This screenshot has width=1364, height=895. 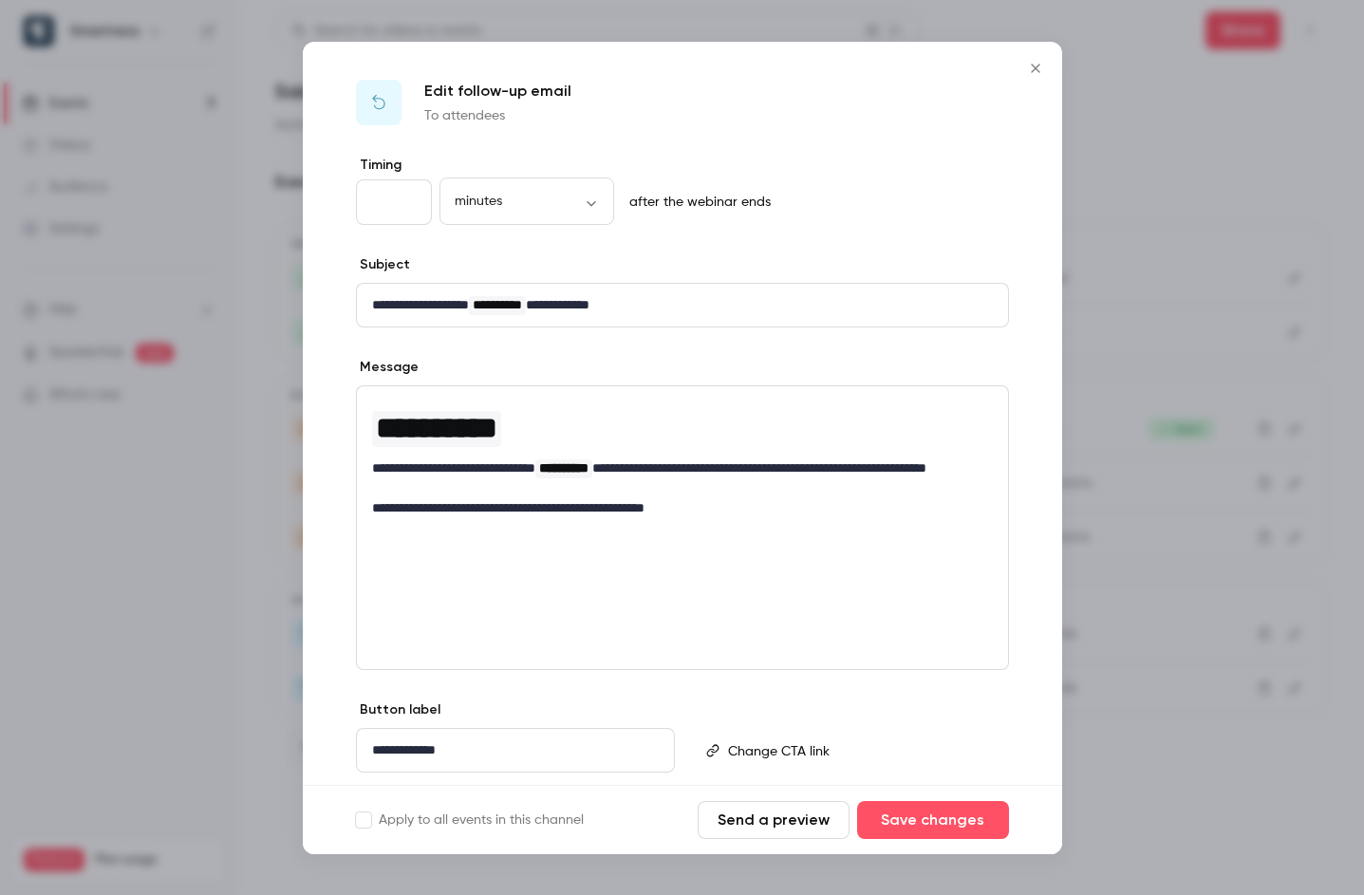 What do you see at coordinates (470, 820) in the screenshot?
I see `label: Apply to all events in this channel` at bounding box center [470, 820].